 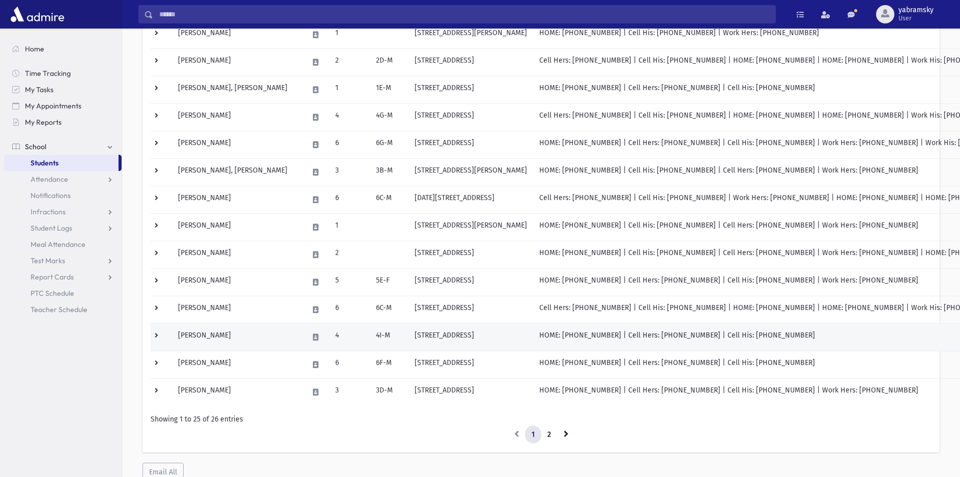 I want to click on span: Students, so click(x=44, y=163).